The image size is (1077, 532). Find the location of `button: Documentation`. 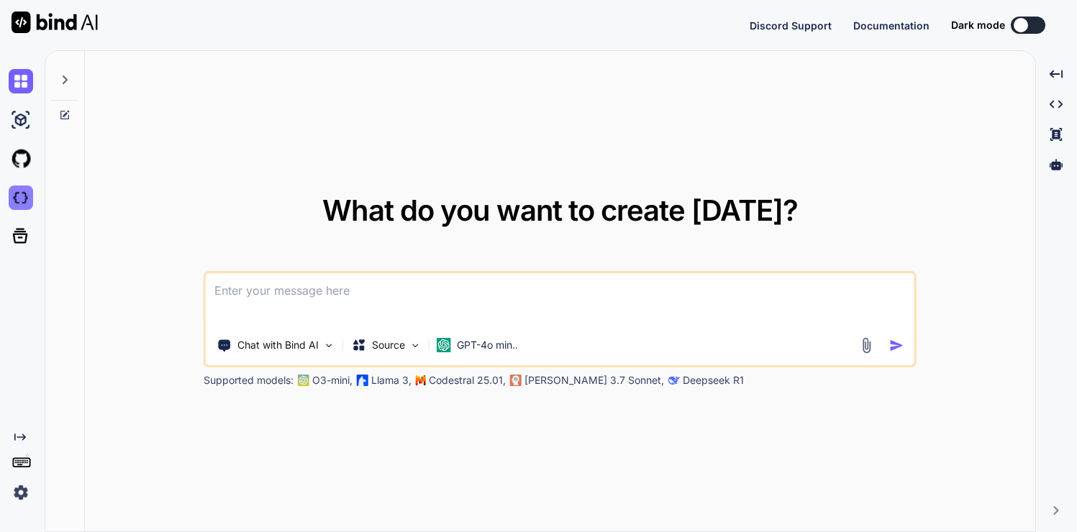

button: Documentation is located at coordinates (891, 25).